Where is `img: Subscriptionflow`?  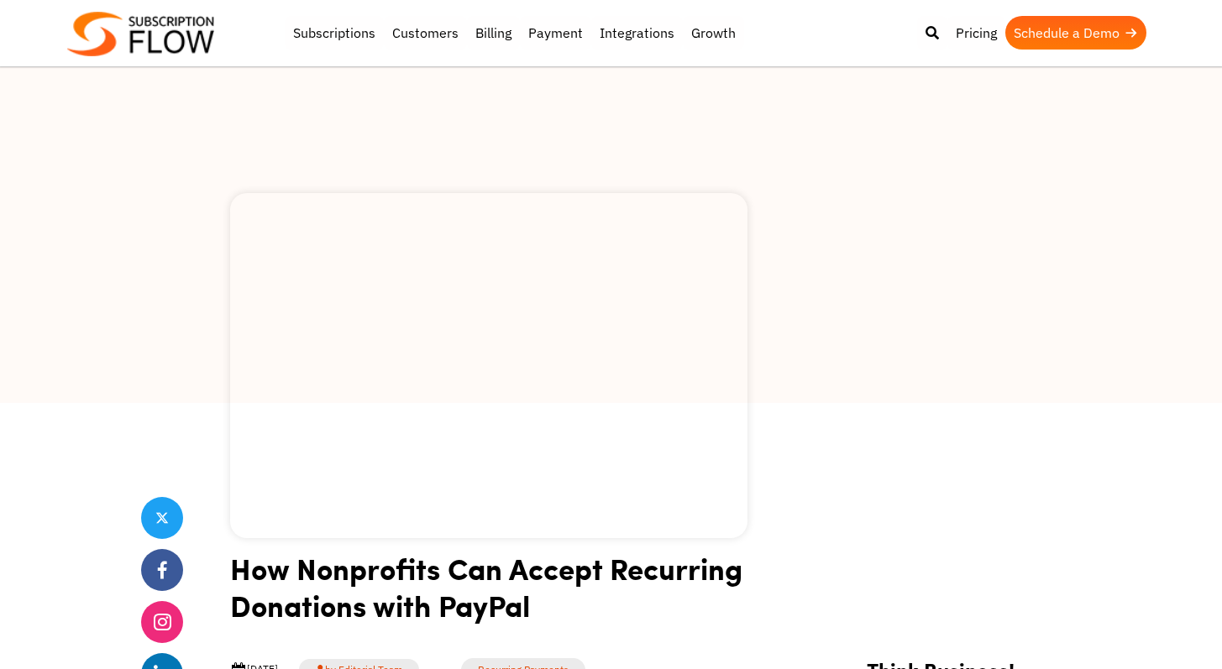 img: Subscriptionflow is located at coordinates (140, 34).